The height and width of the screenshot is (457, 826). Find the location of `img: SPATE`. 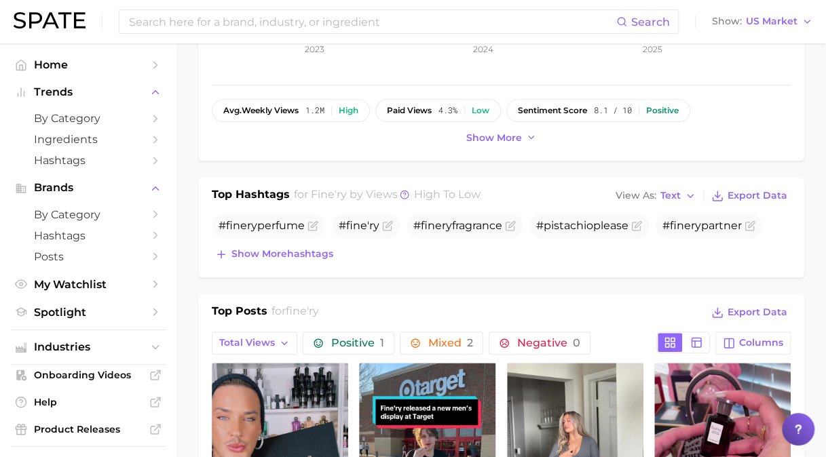

img: SPATE is located at coordinates (50, 20).